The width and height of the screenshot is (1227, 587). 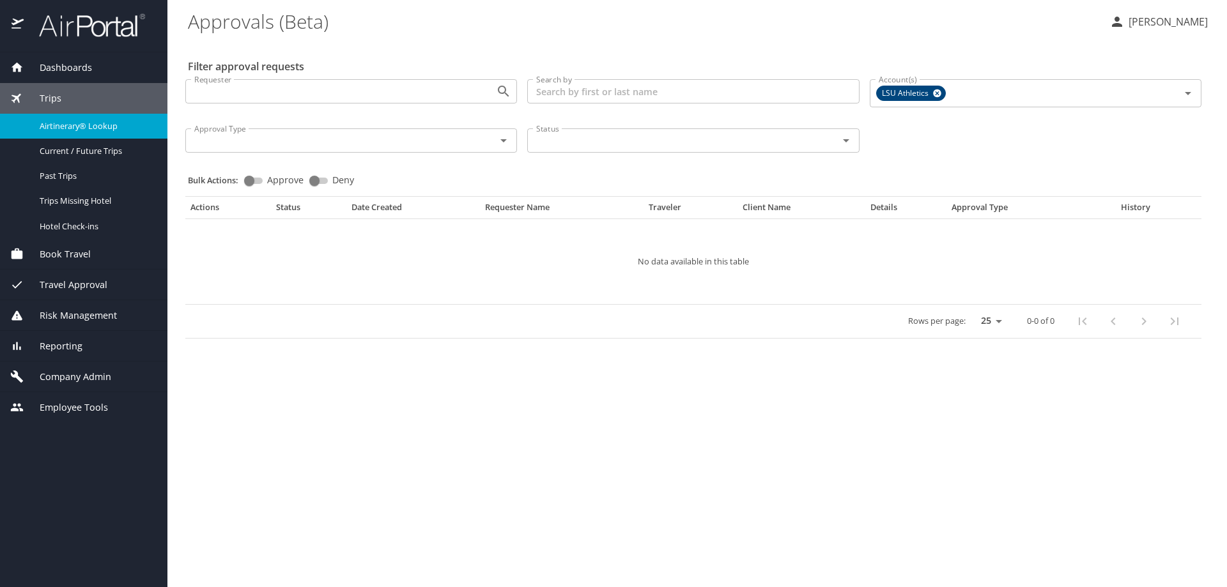 What do you see at coordinates (801, 210) in the screenshot?
I see `th: Client Name` at bounding box center [801, 210].